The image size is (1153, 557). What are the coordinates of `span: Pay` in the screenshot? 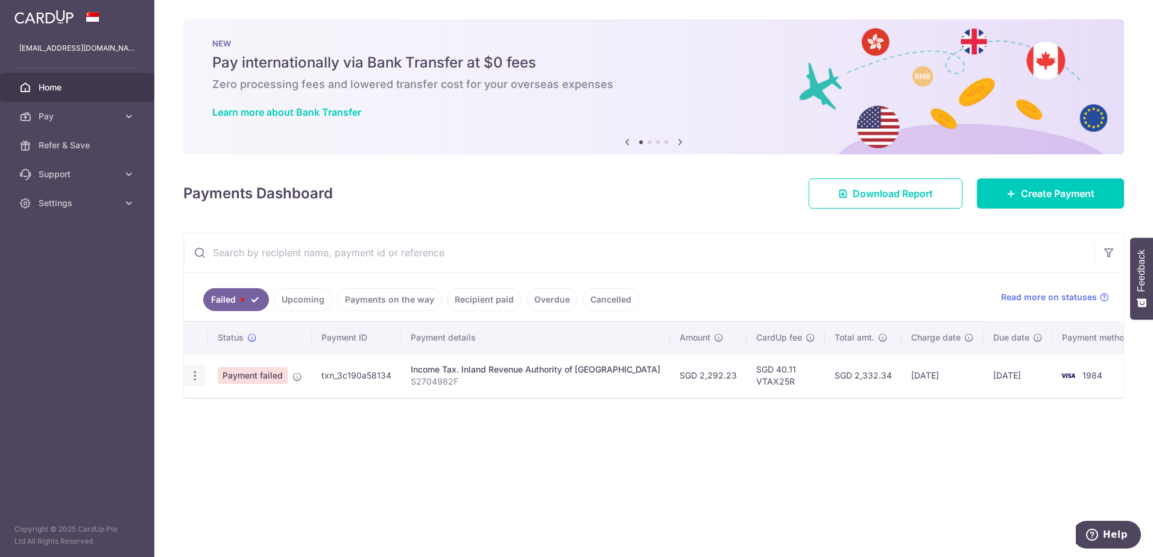 It's located at (78, 116).